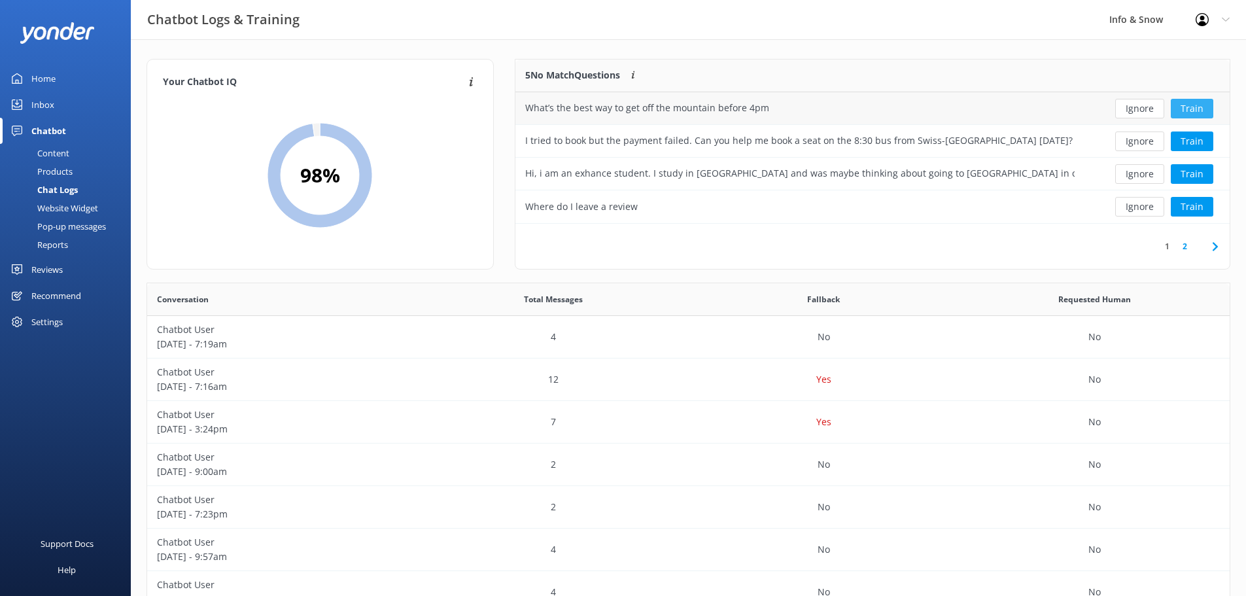 This screenshot has height=596, width=1246. Describe the element at coordinates (47, 269) in the screenshot. I see `div: Reviews` at that location.